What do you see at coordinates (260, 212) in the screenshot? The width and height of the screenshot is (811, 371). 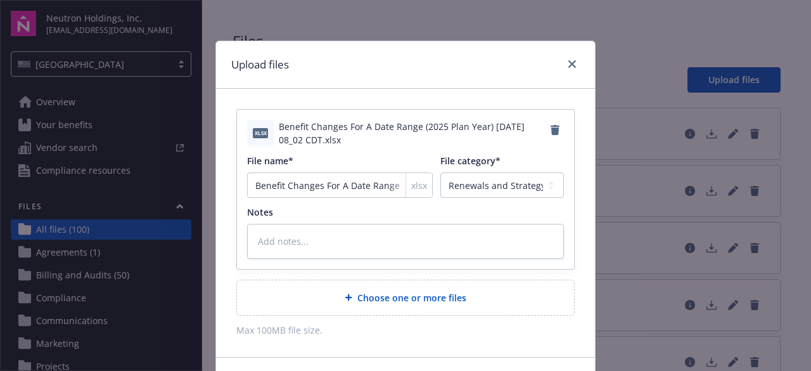 I see `span: Notes` at bounding box center [260, 212].